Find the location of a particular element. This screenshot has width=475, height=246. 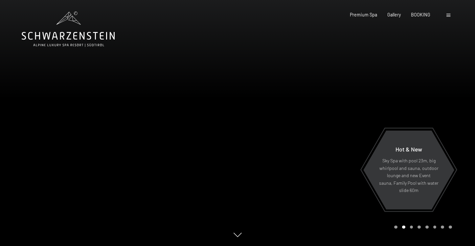

span: Premium Spa is located at coordinates (364, 14).